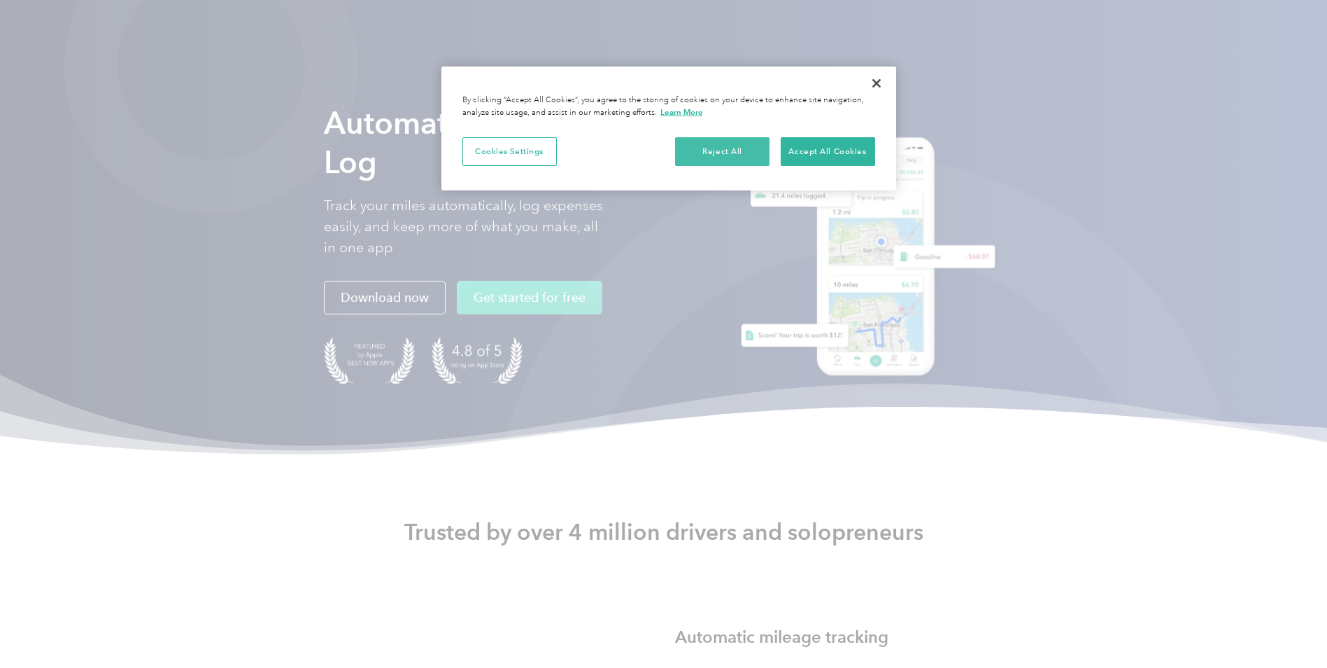 Image resolution: width=1327 pixels, height=668 pixels. I want to click on a: More information about your privacy, opens in a new tab, so click(682, 112).